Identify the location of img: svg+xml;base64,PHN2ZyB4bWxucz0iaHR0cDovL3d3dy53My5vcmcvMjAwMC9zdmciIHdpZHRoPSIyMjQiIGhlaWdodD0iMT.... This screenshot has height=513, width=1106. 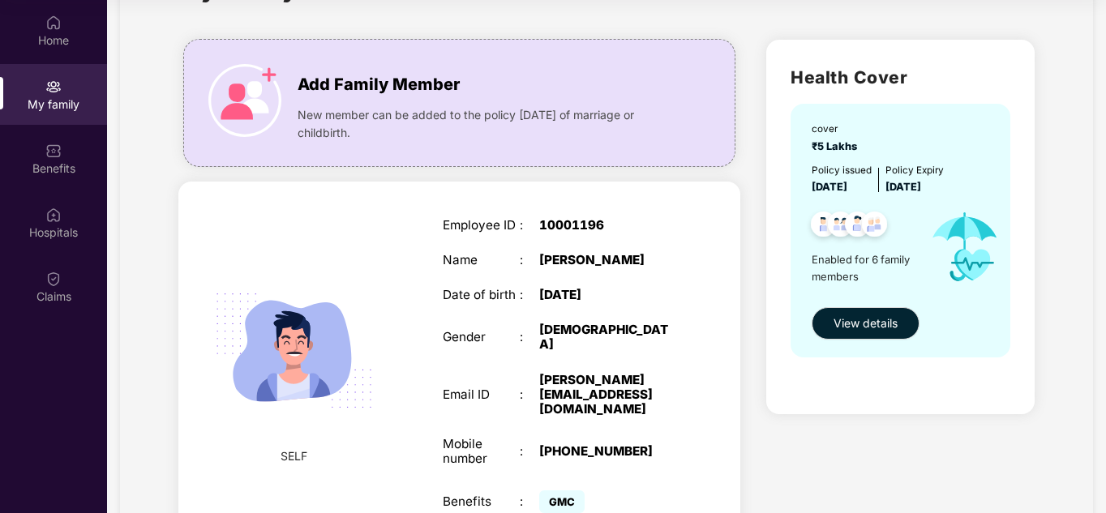
(294, 350).